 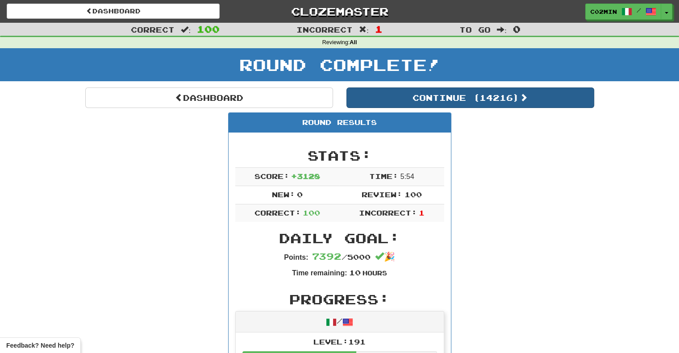 I want to click on strong: Time remaining:, so click(x=319, y=273).